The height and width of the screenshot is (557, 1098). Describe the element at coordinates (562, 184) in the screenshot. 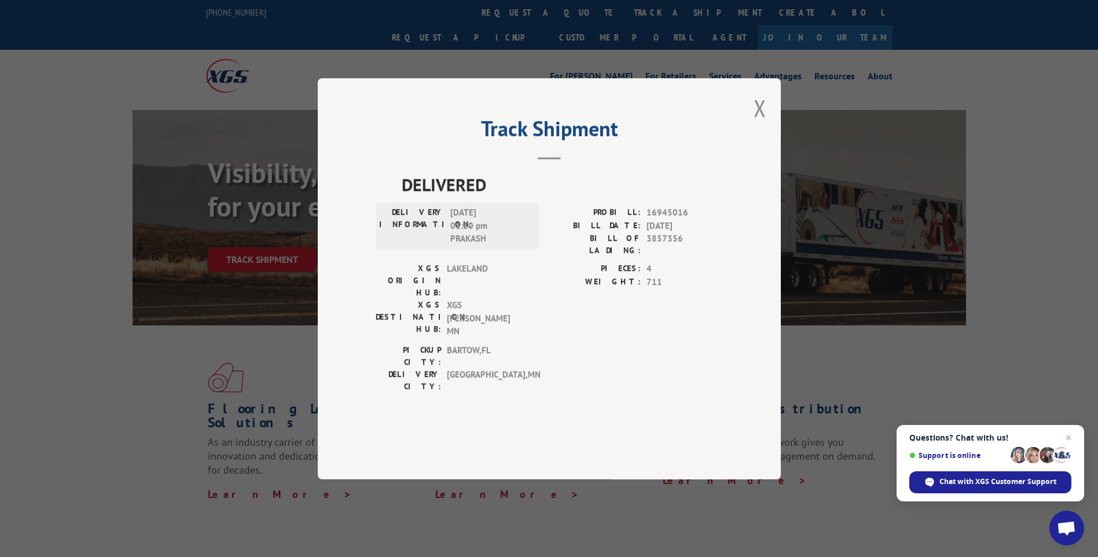

I see `span: DELIVERED` at that location.